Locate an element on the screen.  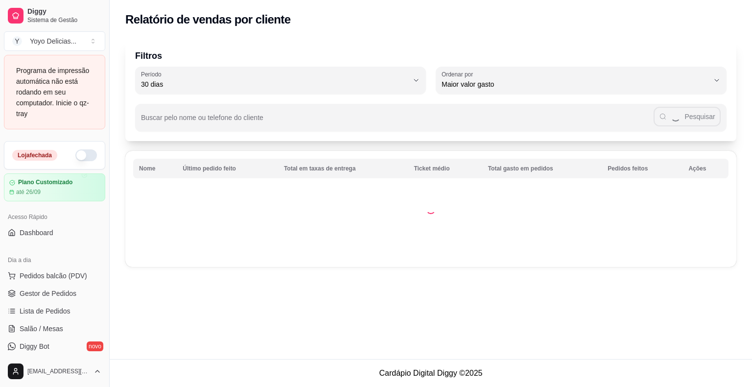
span: Maior valor gasto is located at coordinates (575, 84).